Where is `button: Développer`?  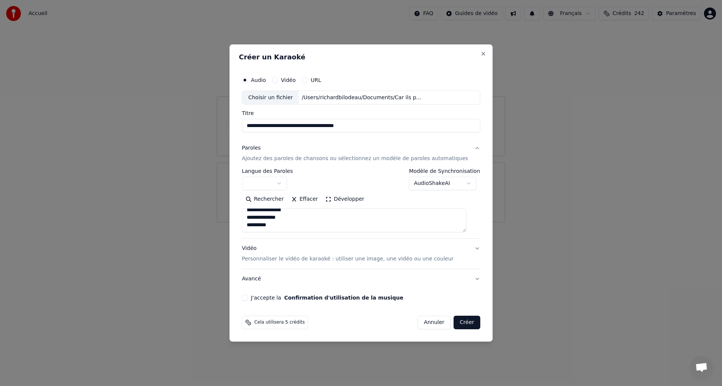 button: Développer is located at coordinates (345, 200).